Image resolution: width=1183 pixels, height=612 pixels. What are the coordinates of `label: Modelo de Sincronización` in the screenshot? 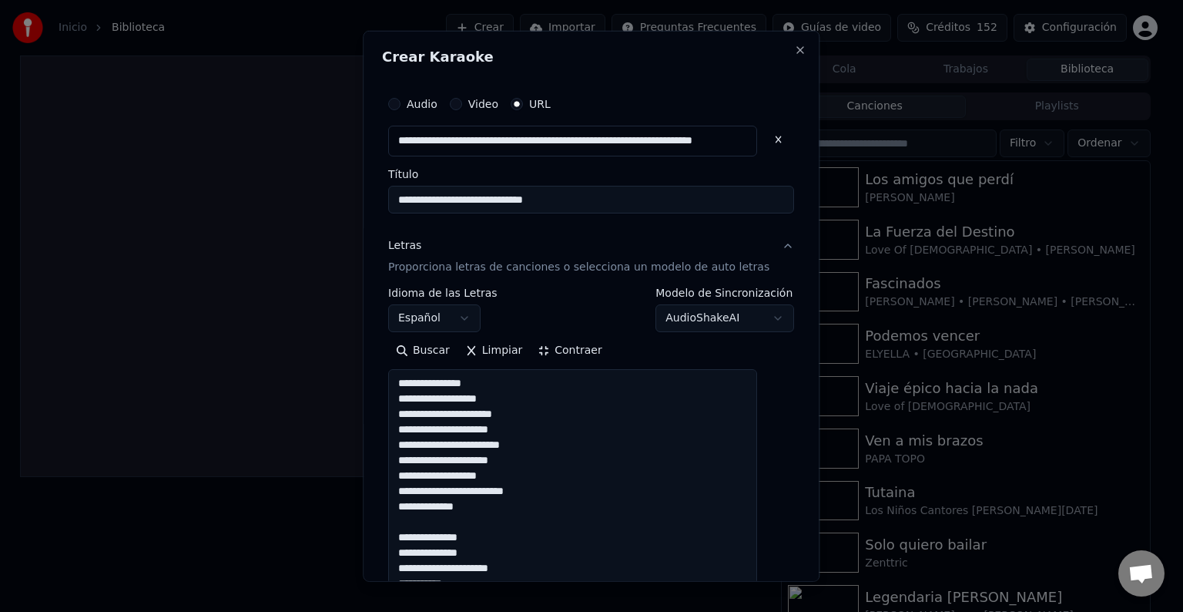 It's located at (726, 293).